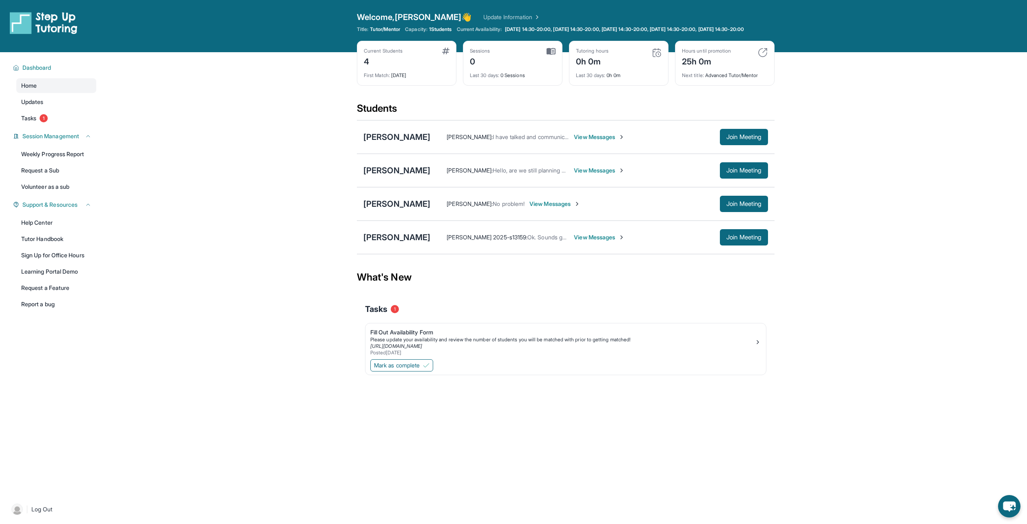 The image size is (1027, 524). Describe the element at coordinates (512, 17) in the screenshot. I see `a: Update Information` at that location.